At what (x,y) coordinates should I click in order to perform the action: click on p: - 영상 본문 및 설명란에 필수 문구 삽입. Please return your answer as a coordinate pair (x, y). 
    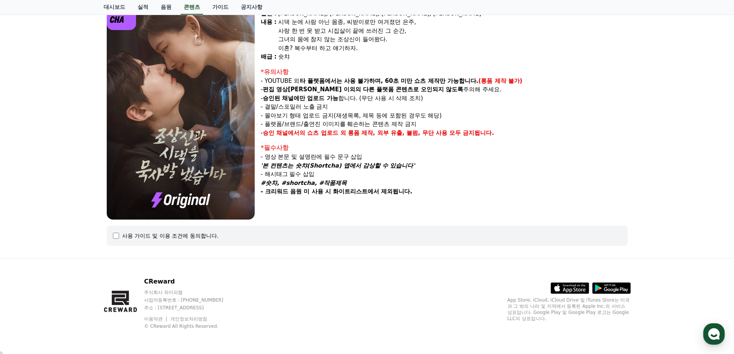
    Looking at the image, I should click on (444, 157).